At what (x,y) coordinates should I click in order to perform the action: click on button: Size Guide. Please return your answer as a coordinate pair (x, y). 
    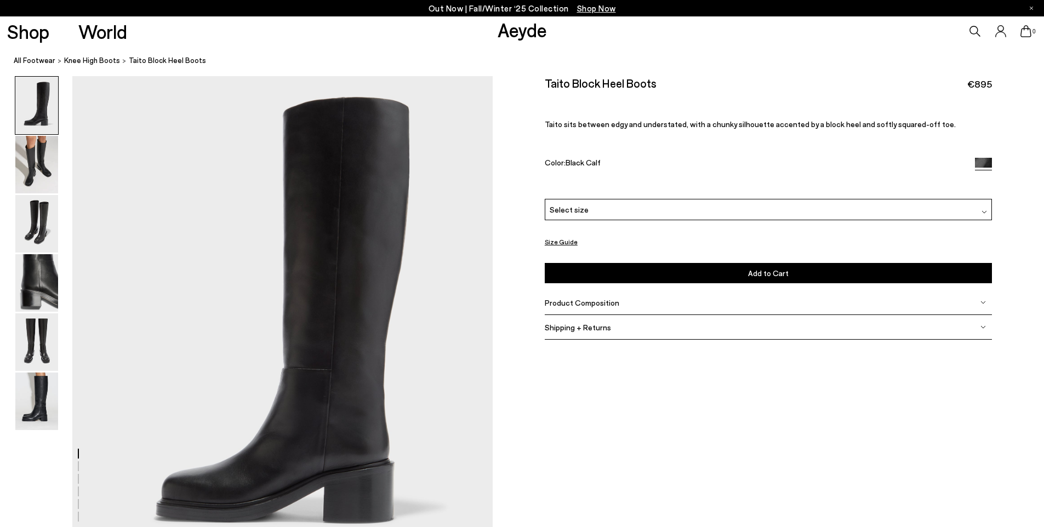
    Looking at the image, I should click on (561, 242).